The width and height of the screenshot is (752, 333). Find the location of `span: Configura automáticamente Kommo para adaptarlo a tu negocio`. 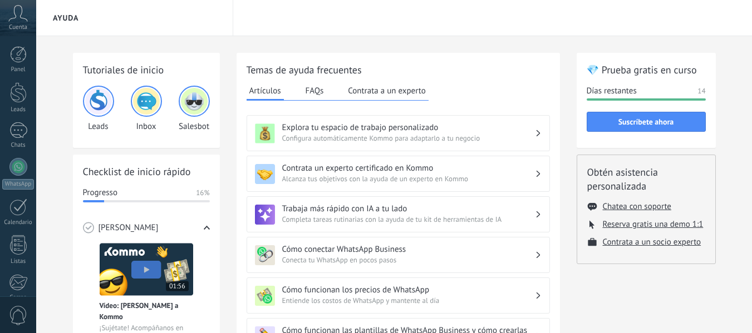

span: Configura automáticamente Kommo para adaptarlo a tu negocio is located at coordinates (408, 139).